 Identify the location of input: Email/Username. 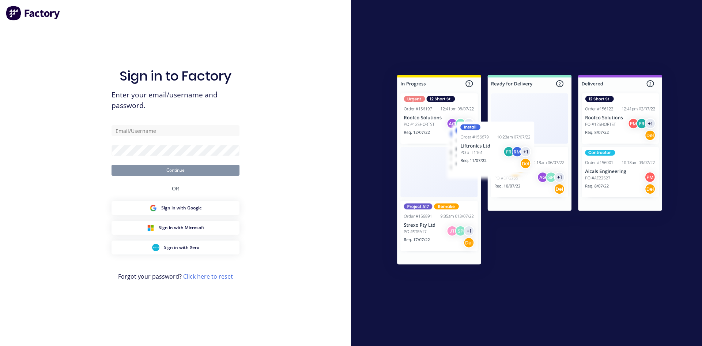
(176, 131).